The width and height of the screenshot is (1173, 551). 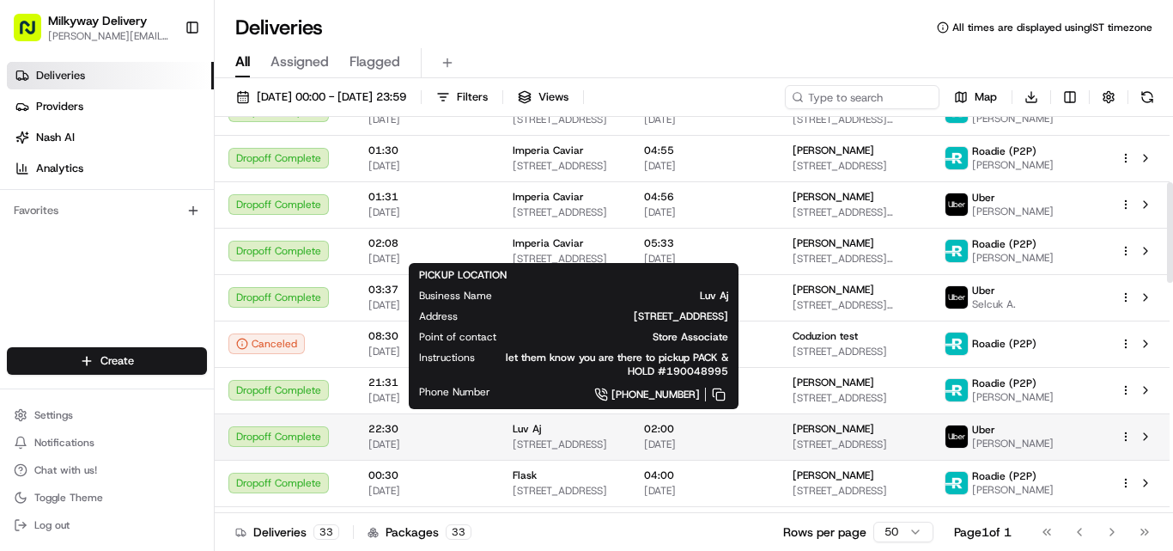 I want to click on div: Favorites, so click(x=107, y=210).